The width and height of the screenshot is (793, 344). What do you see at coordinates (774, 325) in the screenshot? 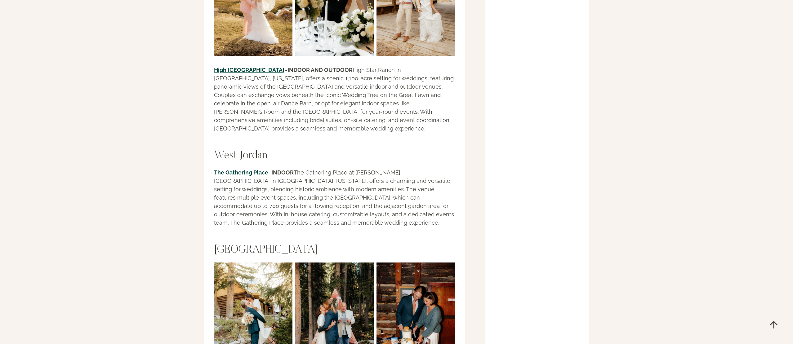
I see `a: Scroll to top` at bounding box center [774, 325].